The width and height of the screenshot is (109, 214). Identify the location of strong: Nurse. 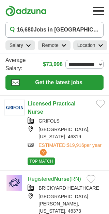
(62, 178).